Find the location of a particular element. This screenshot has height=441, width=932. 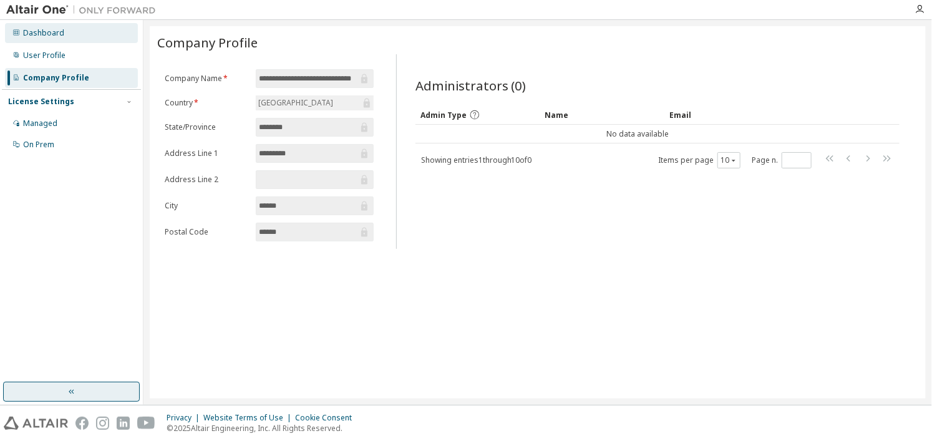

img: altair_logo.svg is located at coordinates (36, 423).